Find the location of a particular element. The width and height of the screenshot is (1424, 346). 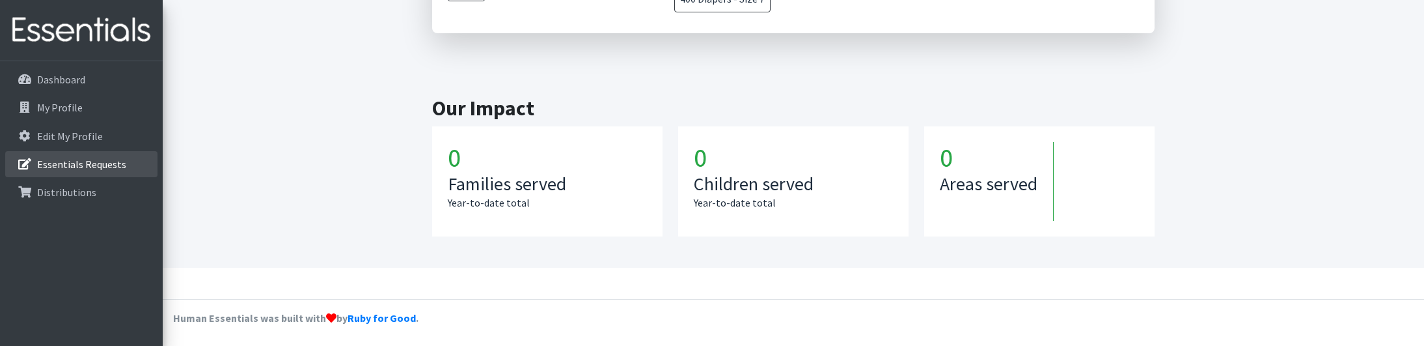

a: Ruby for Good is located at coordinates (381, 318).